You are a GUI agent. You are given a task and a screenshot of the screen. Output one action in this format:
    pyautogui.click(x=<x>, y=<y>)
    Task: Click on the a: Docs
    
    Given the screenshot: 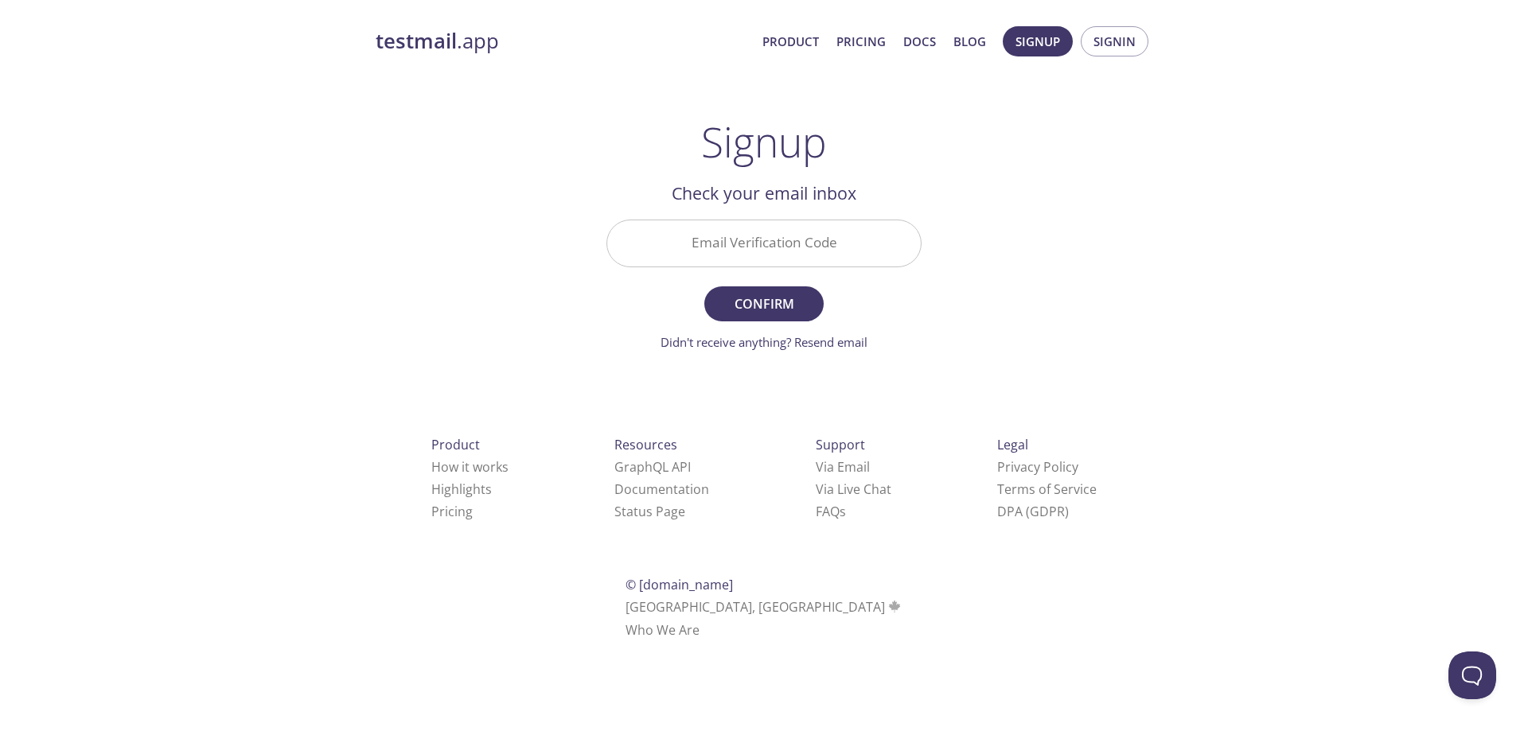 What is the action you would take?
    pyautogui.click(x=919, y=41)
    